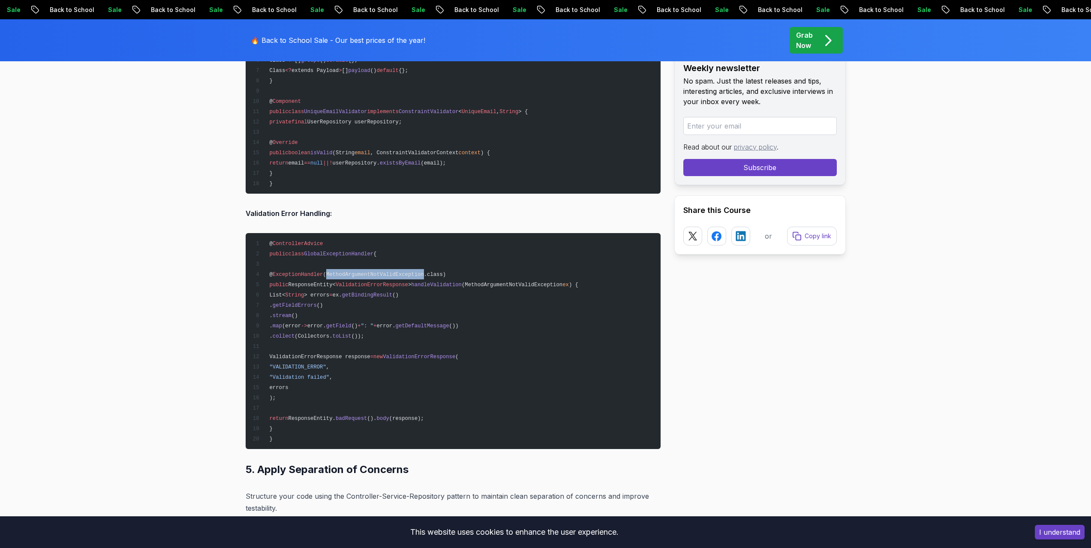  Describe the element at coordinates (313, 336) in the screenshot. I see `span: (Collectors.` at that location.